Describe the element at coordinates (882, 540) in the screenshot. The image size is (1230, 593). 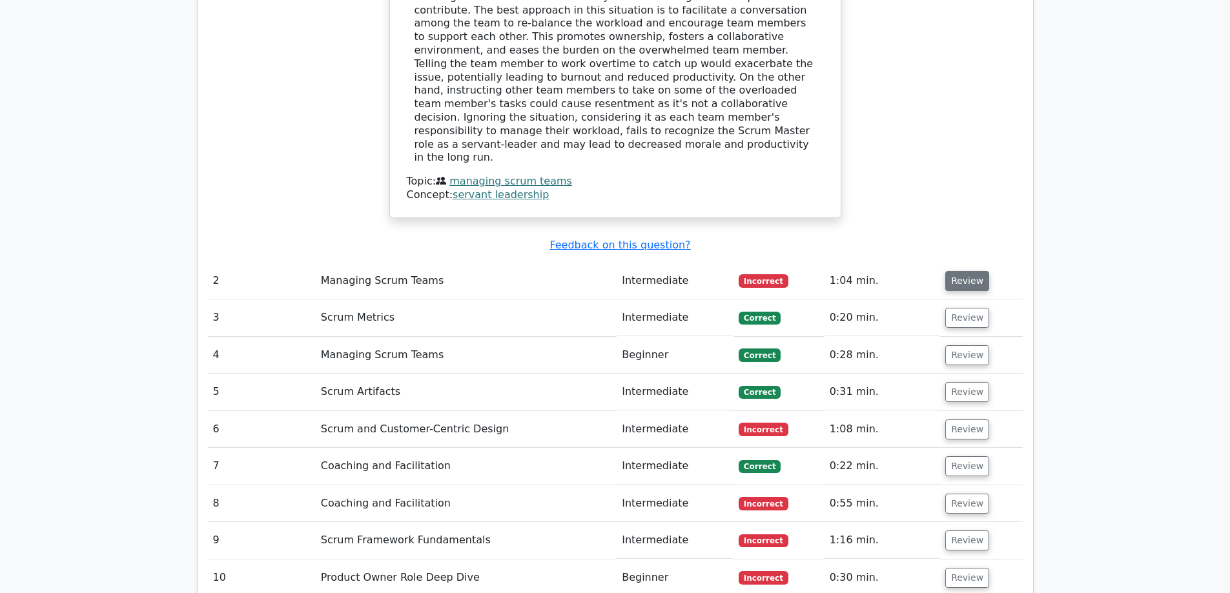
I see `td: 1:16 min.` at that location.